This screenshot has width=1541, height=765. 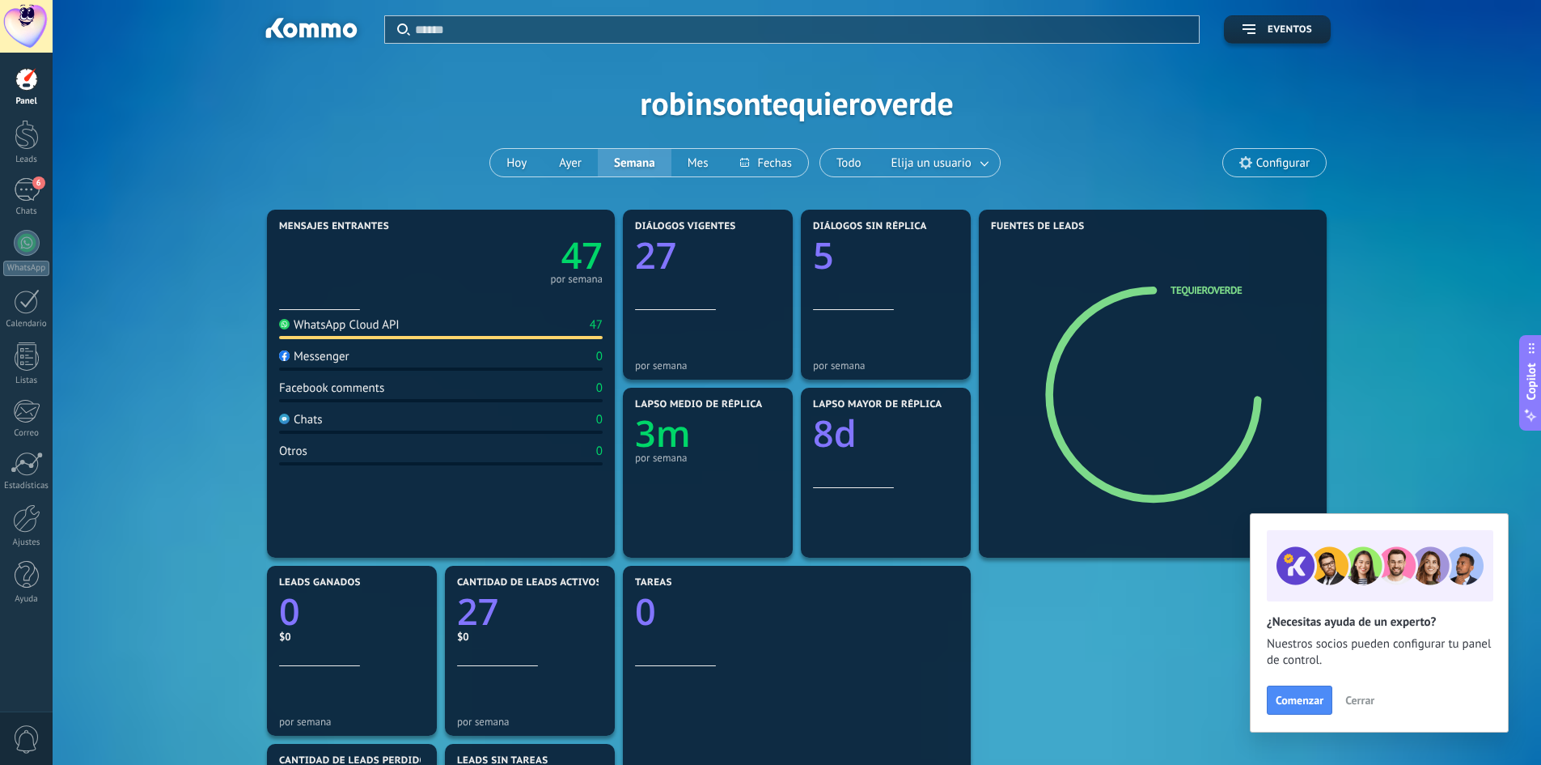 I want to click on button: Todo, so click(x=849, y=163).